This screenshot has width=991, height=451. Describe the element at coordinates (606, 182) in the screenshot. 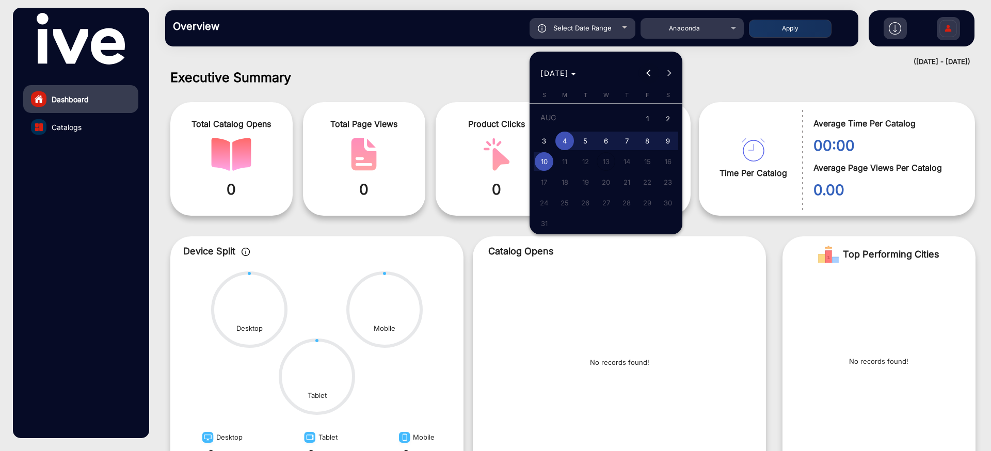

I see `span: 20` at that location.